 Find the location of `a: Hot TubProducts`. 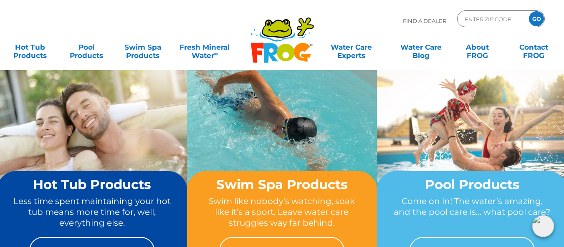

a: Hot TubProducts is located at coordinates (30, 47).